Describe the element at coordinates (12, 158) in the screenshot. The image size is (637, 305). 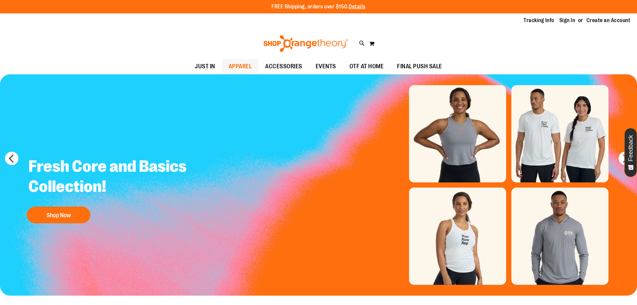
I see `button: prev` at that location.